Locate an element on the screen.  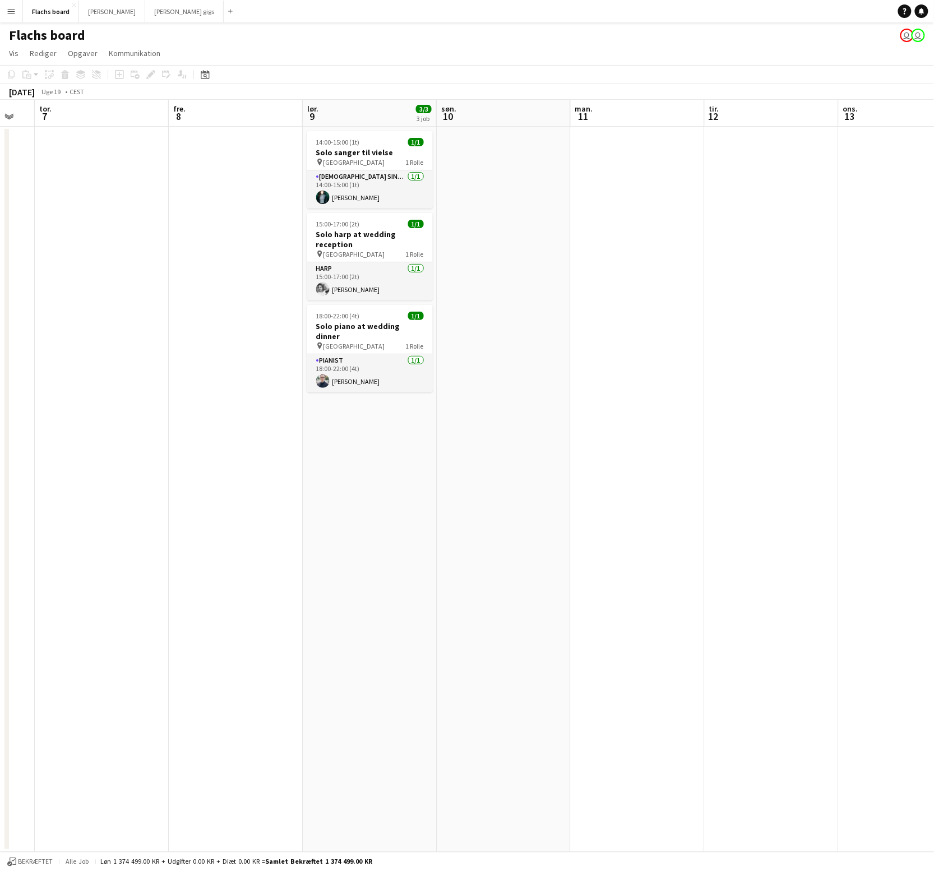
span: Alle job is located at coordinates (77, 862).